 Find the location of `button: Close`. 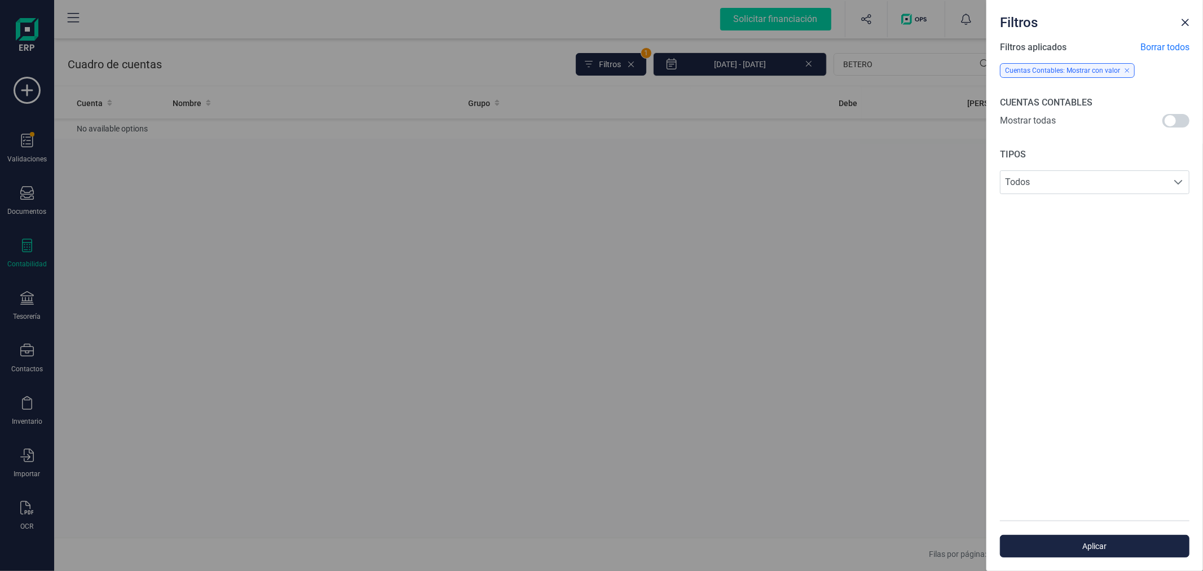

button: Close is located at coordinates (1185, 23).